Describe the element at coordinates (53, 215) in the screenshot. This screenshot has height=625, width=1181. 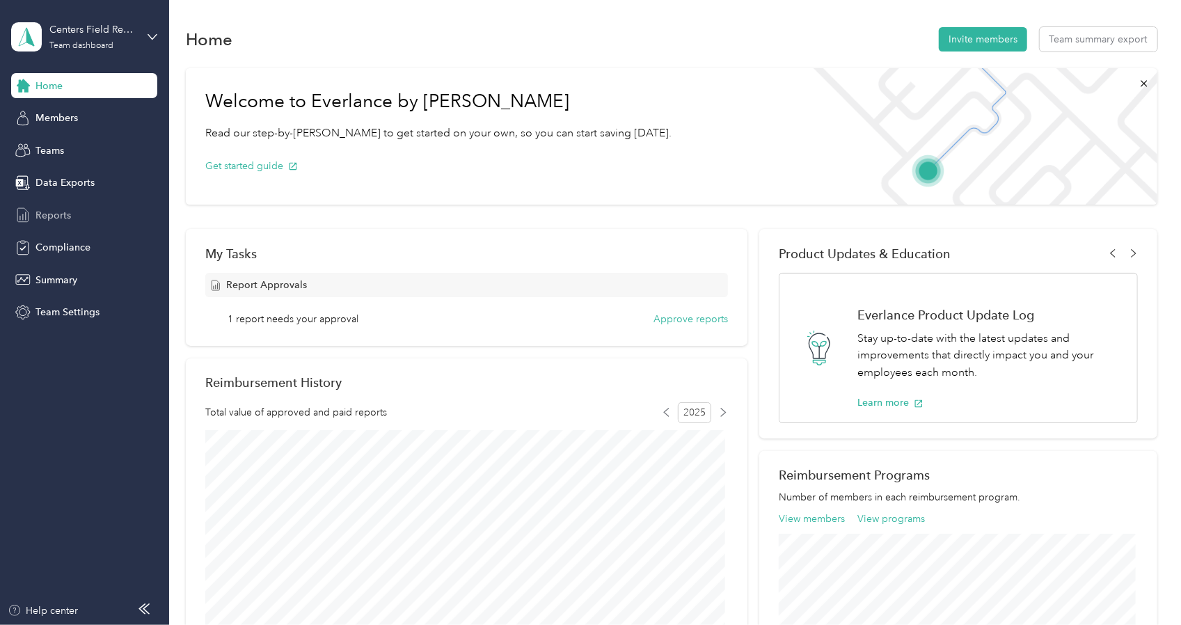
I see `span: Reports` at that location.